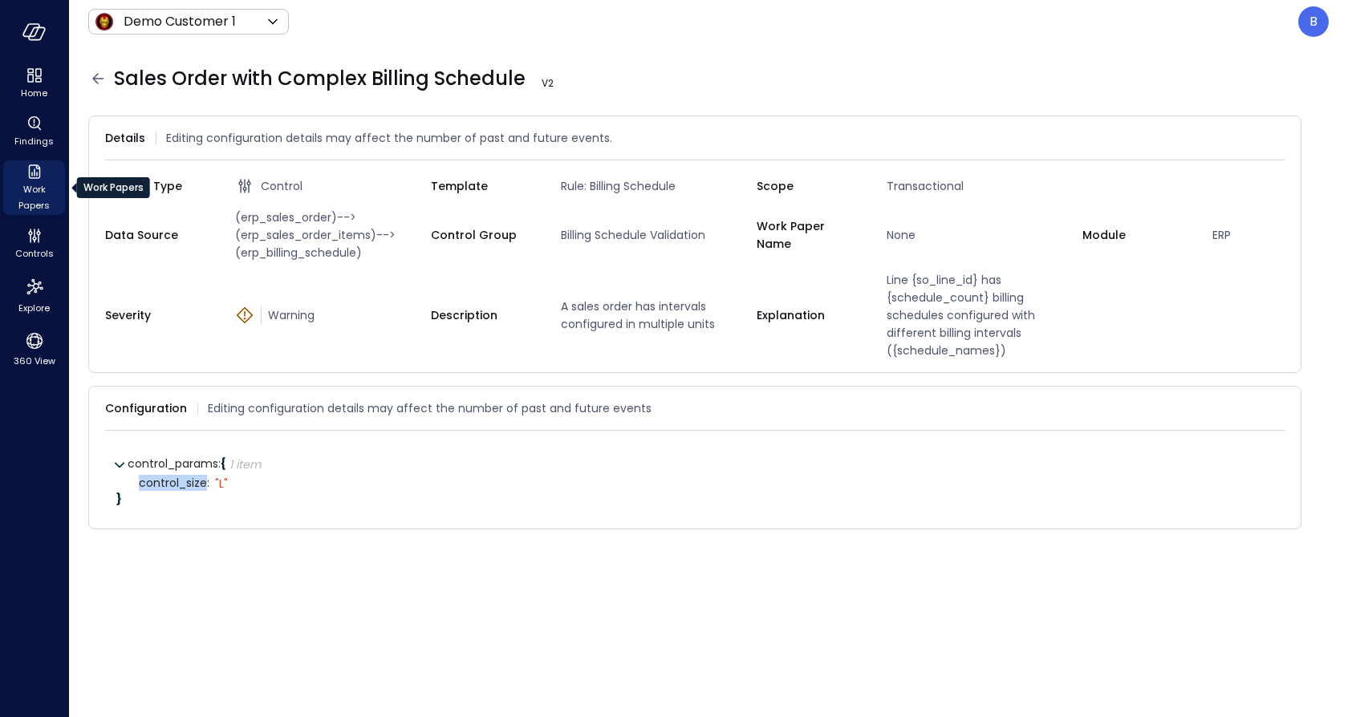 This screenshot has height=717, width=1348. What do you see at coordinates (809, 186) in the screenshot?
I see `span: Scope` at bounding box center [809, 186].